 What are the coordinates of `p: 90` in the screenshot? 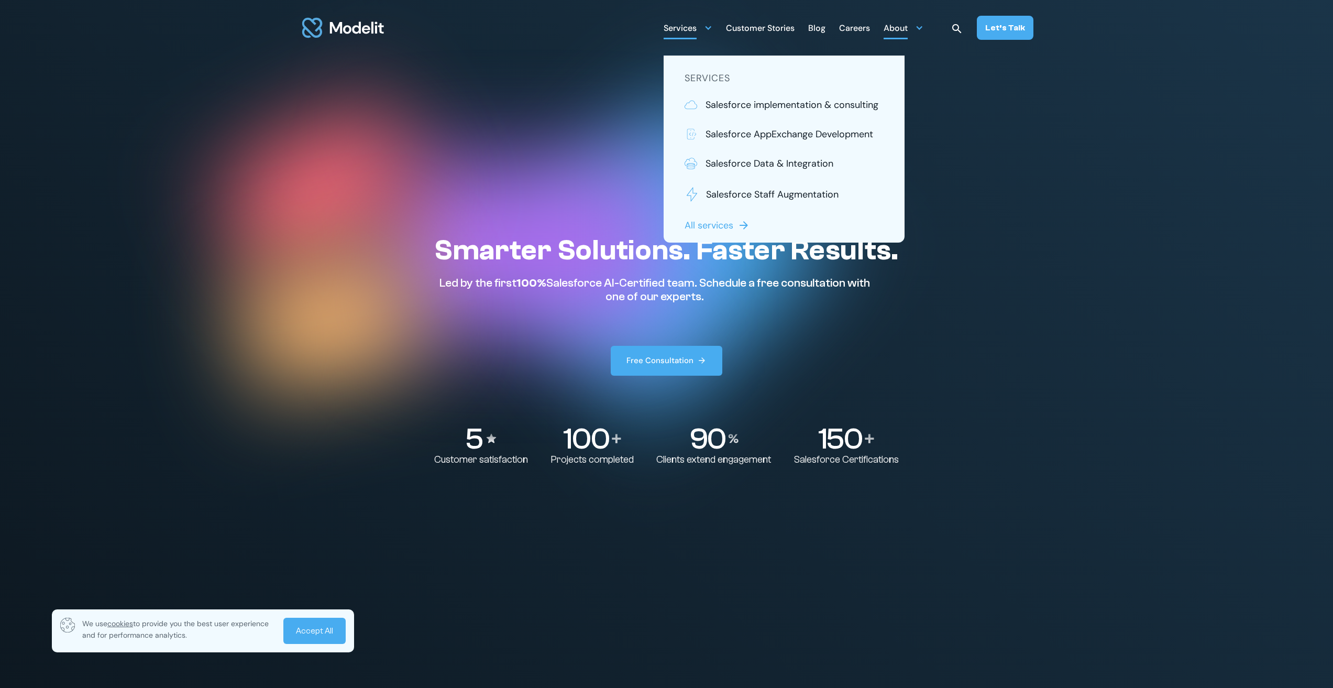 It's located at (707, 438).